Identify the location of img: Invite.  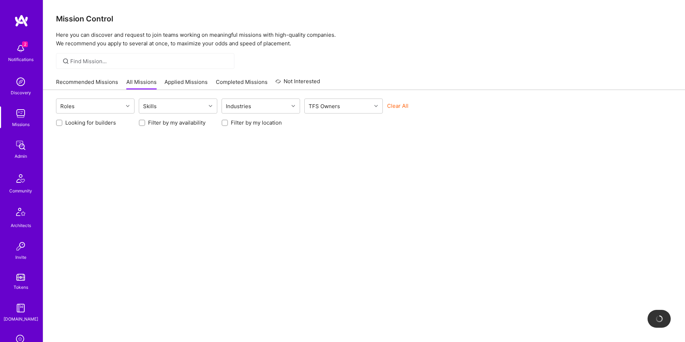
(21, 246).